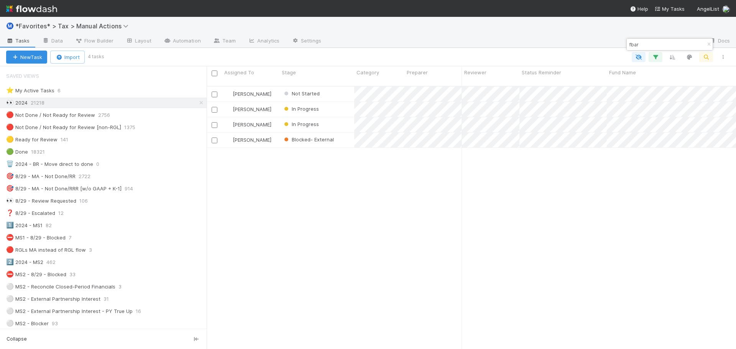 The image size is (736, 349). What do you see at coordinates (68, 139) in the screenshot?
I see `span: 141` at bounding box center [68, 139].